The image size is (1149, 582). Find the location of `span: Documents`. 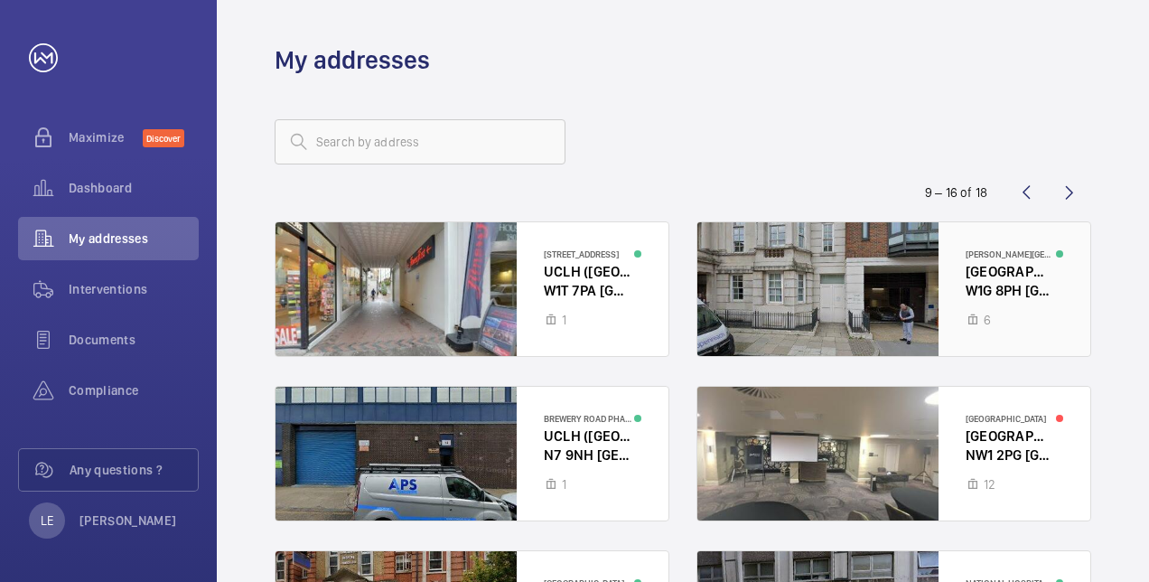

span: Documents is located at coordinates (134, 340).